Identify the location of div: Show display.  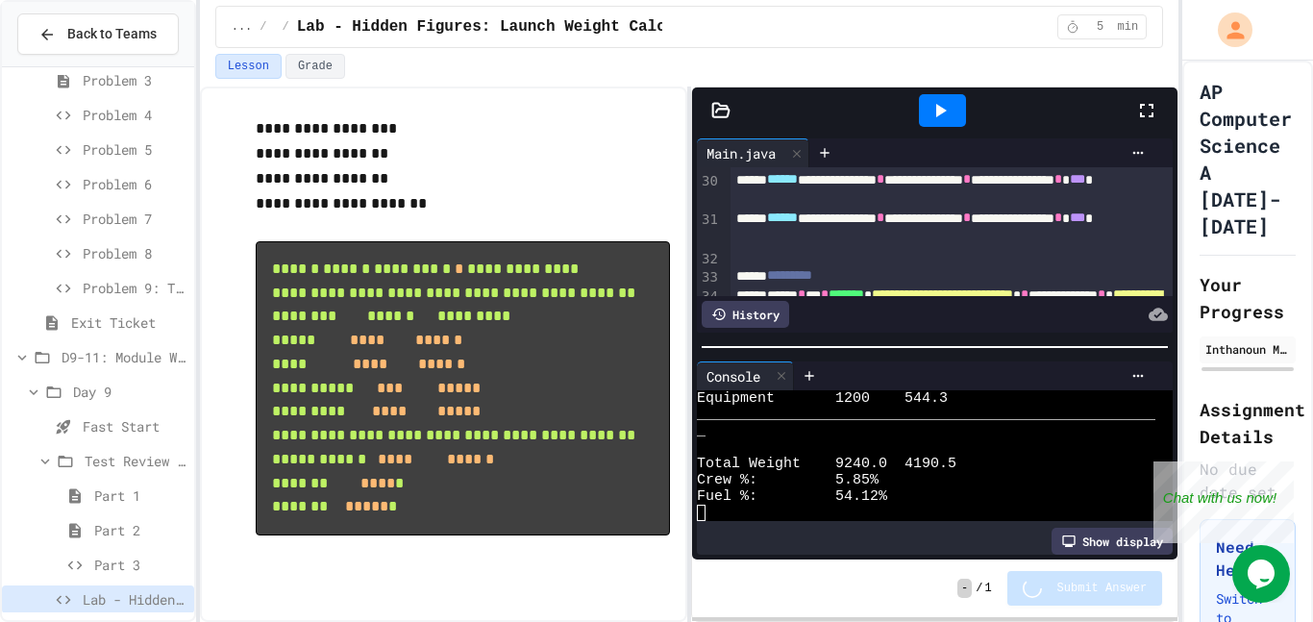
(1112, 541).